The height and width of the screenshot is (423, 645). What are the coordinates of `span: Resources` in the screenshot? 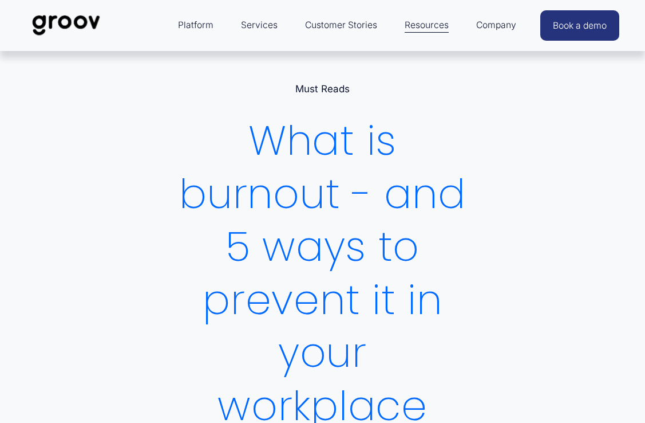 It's located at (427, 25).